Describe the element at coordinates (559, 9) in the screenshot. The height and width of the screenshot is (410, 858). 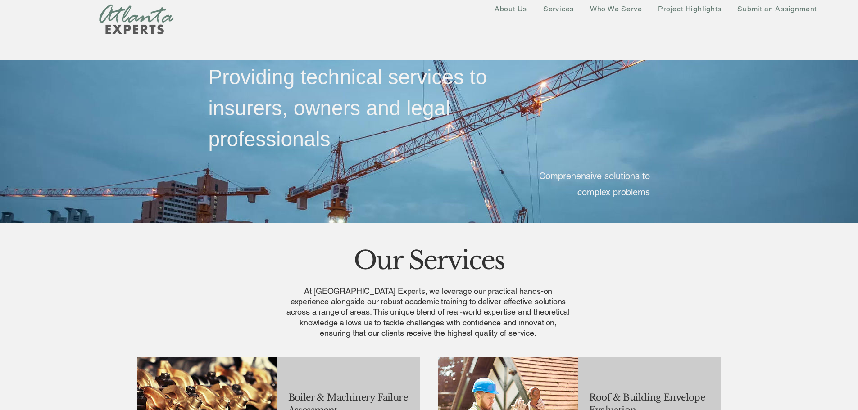
I see `span: Services` at that location.